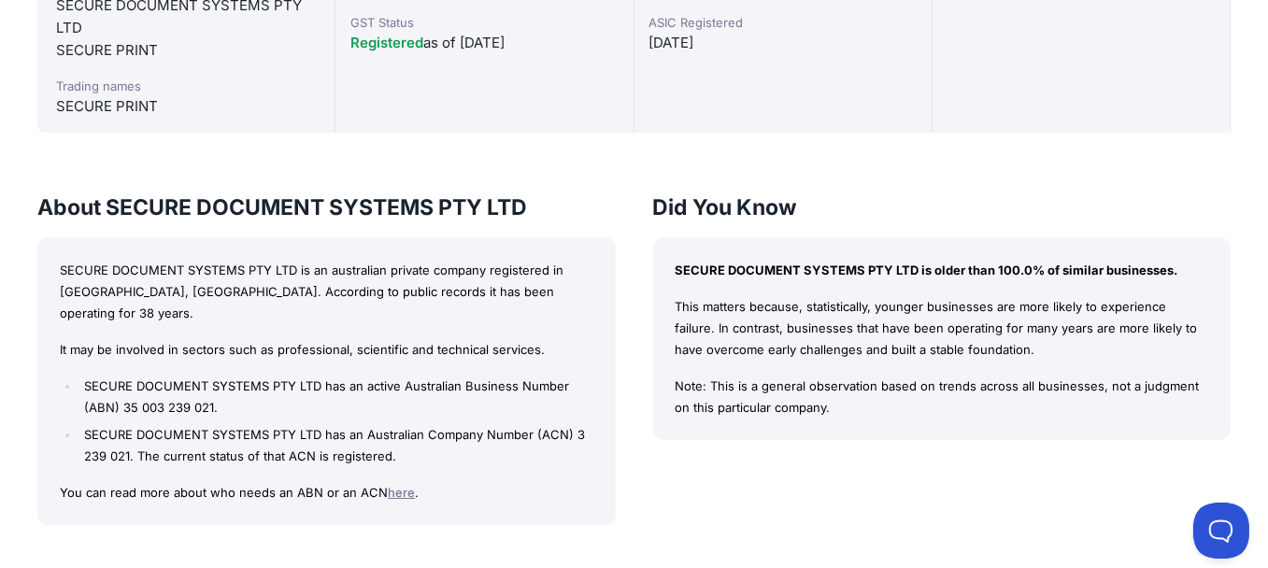 Image resolution: width=1268 pixels, height=568 pixels. What do you see at coordinates (326, 350) in the screenshot?
I see `p: It may be involved in sectors such as professional, scientific and technical services.` at bounding box center [326, 350].